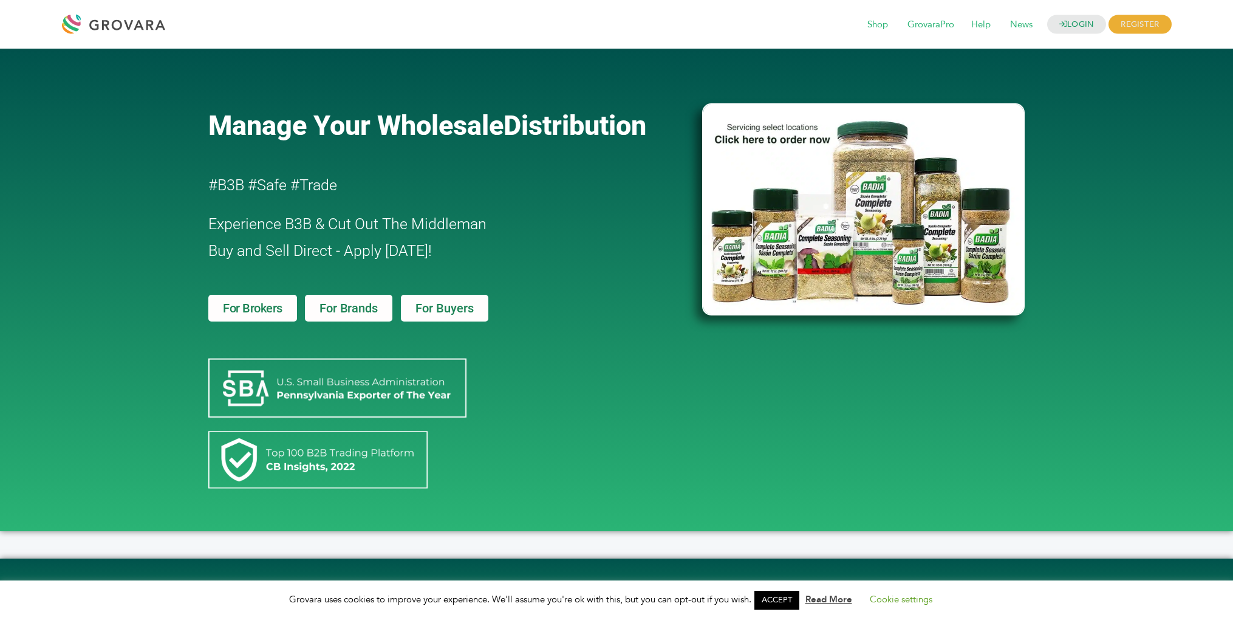 This screenshot has height=620, width=1233. Describe the element at coordinates (878, 25) in the screenshot. I see `a: Shop` at that location.